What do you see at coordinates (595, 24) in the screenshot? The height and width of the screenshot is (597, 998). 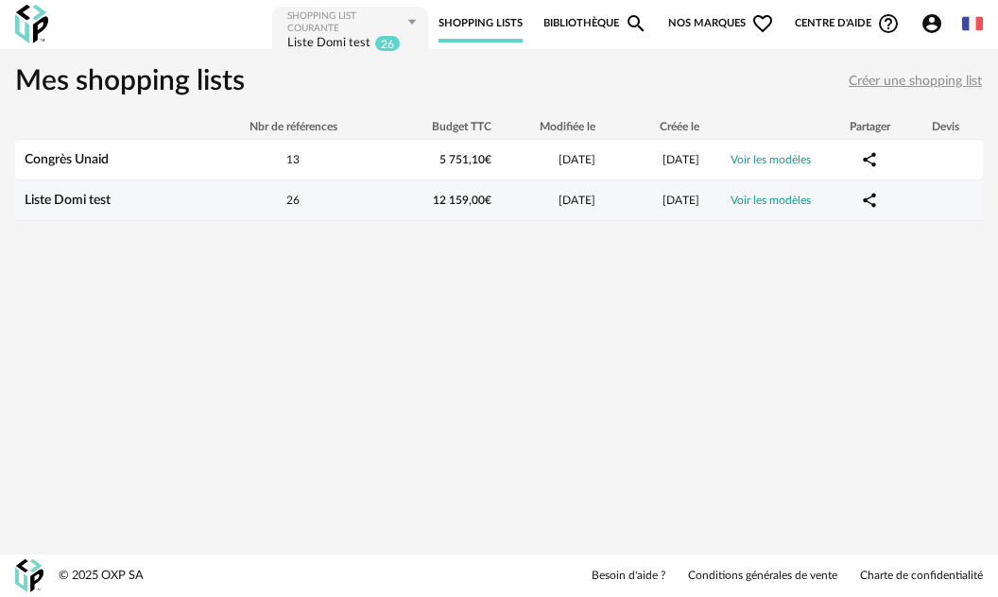 I see `a: BibliothèqueMagnify icon` at bounding box center [595, 24].